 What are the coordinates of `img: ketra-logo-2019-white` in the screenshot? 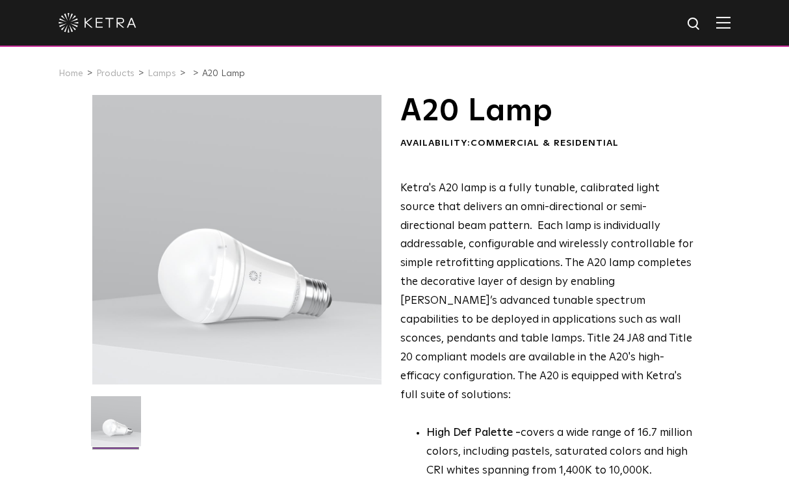 It's located at (98, 23).